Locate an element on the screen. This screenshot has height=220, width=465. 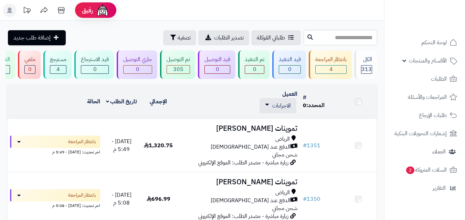
span: 1,320.75 is located at coordinates (158, 146).